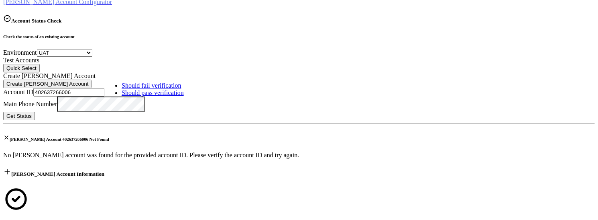  What do you see at coordinates (153, 86) in the screenshot?
I see `div: Should fail verification` at bounding box center [153, 86].